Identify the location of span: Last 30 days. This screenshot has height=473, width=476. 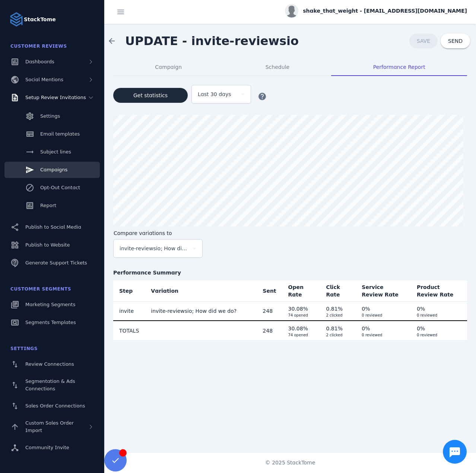
(215, 94).